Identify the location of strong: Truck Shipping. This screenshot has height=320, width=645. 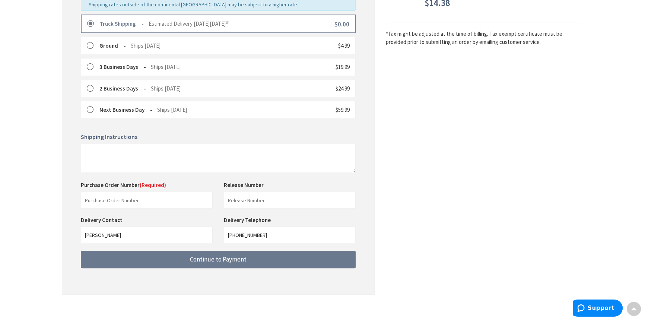
(122, 23).